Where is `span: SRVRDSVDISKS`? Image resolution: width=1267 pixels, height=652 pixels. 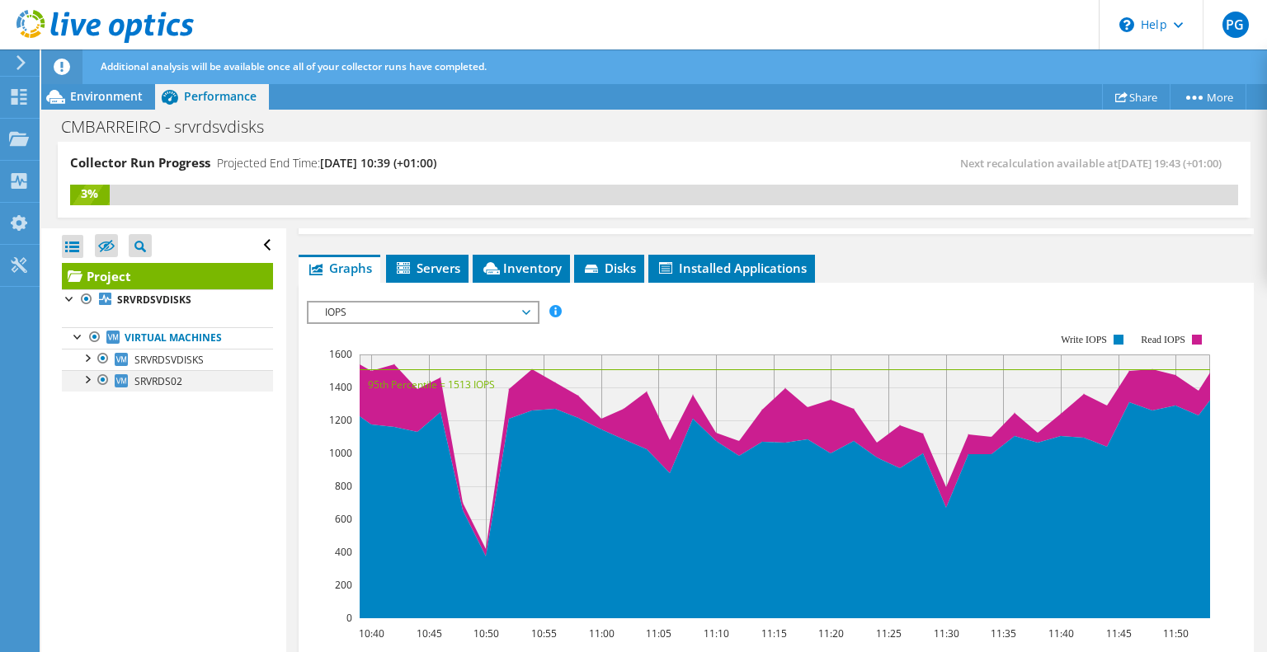 span: SRVRDSVDISKS is located at coordinates (169, 360).